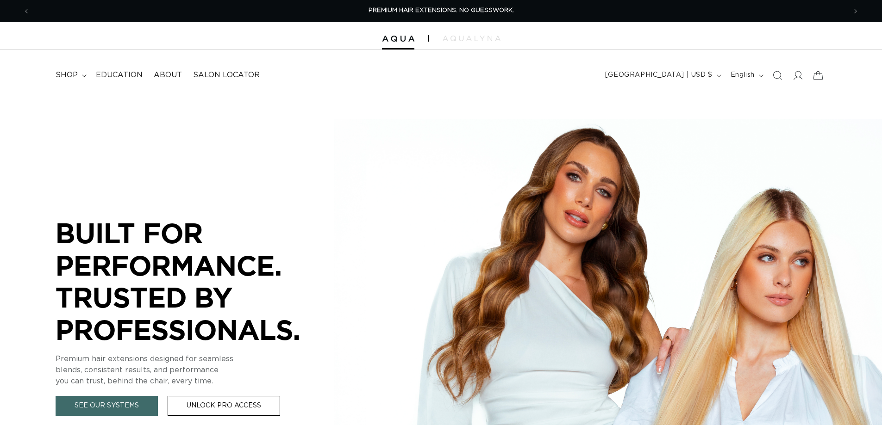 This screenshot has width=882, height=425. Describe the element at coordinates (106, 406) in the screenshot. I see `a: See Our Systems` at that location.